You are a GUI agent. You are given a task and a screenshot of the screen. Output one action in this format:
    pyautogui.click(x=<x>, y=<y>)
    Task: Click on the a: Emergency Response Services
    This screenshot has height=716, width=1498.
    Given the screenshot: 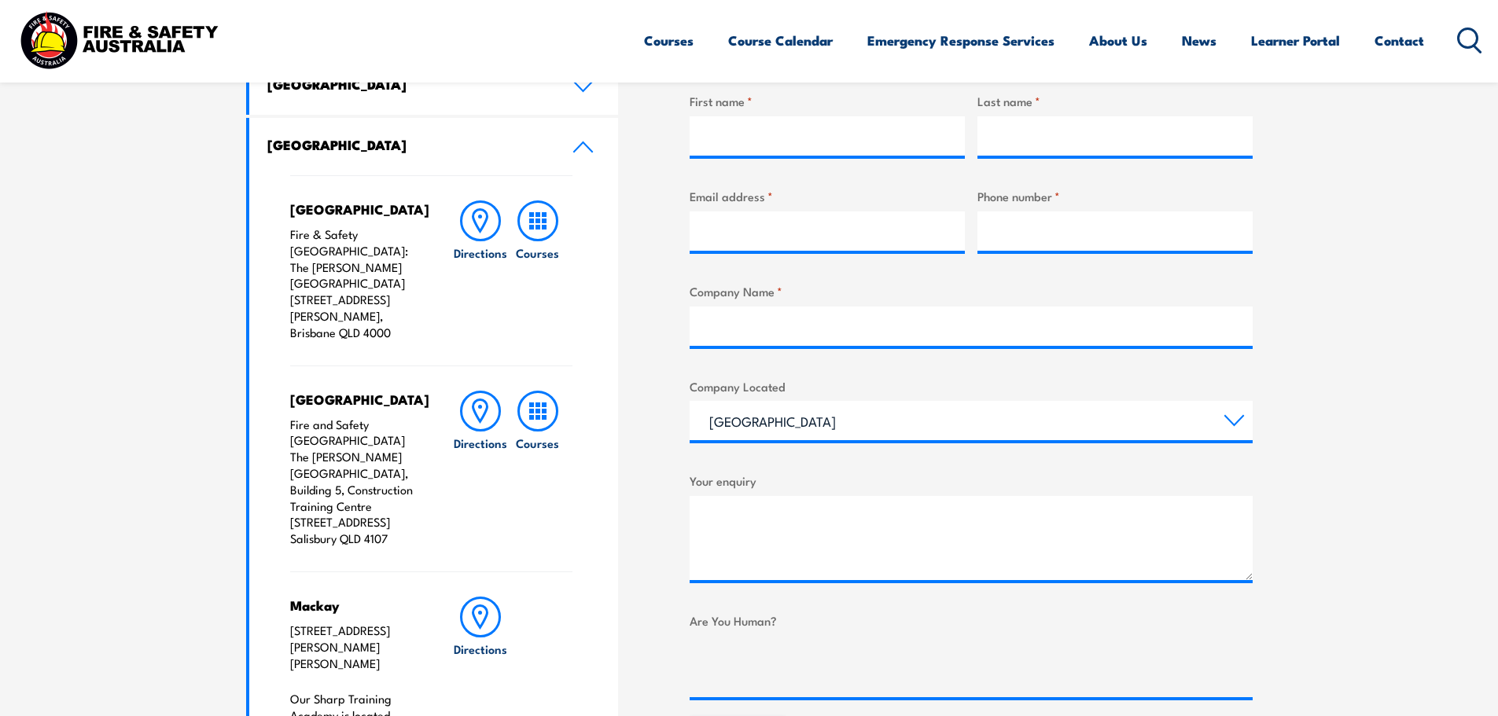 What is the action you would take?
    pyautogui.click(x=961, y=40)
    